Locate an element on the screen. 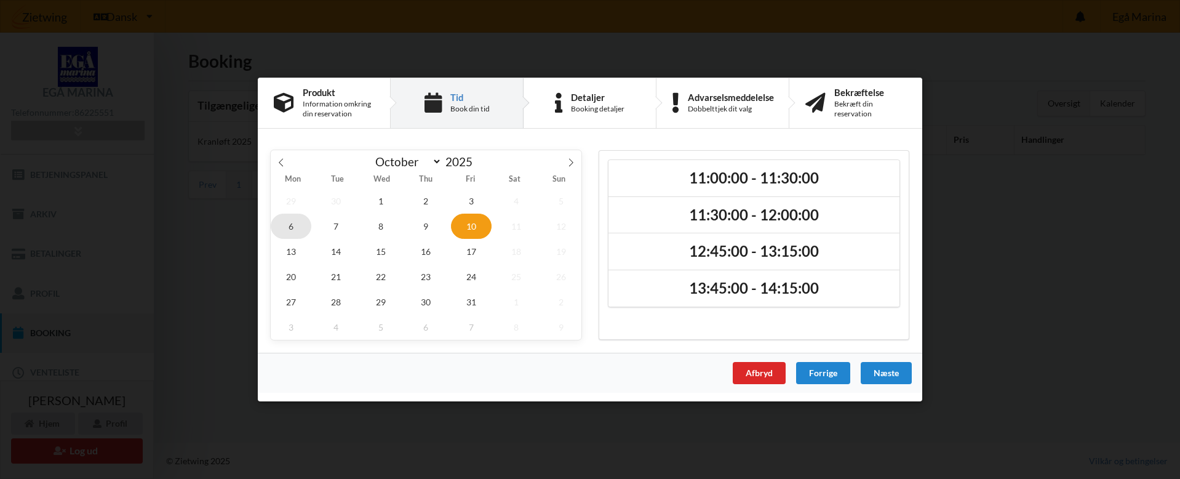 The width and height of the screenshot is (1180, 479). h2: 13:45:00 - 14:15:00 is located at coordinates (753, 288).